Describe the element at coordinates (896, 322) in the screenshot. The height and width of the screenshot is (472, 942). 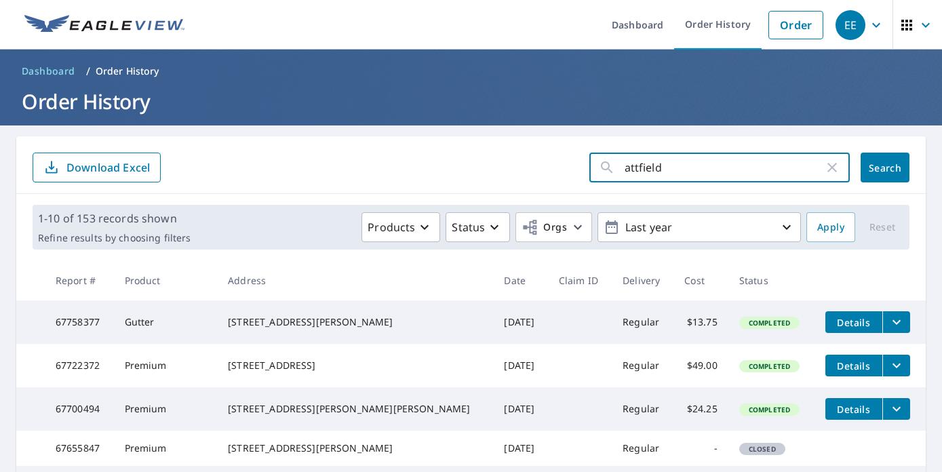
I see `button: filesDropdownBtn-67758377` at that location.